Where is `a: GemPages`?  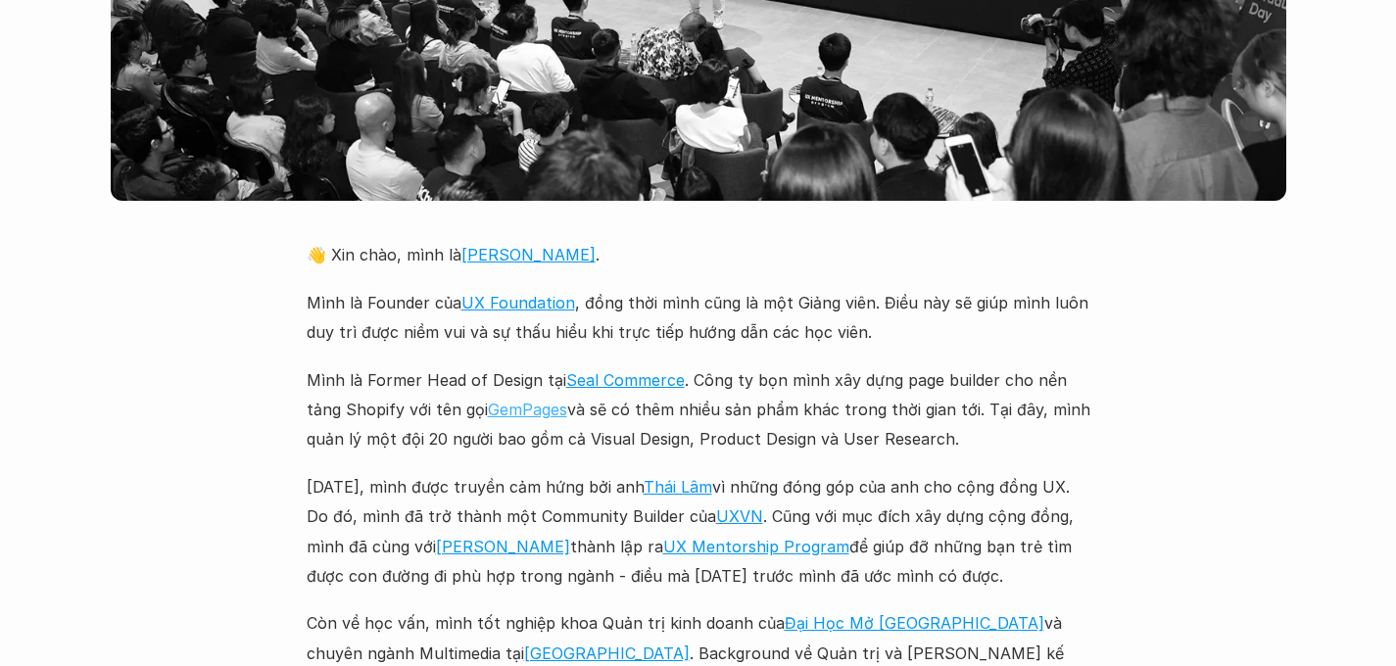
a: GemPages is located at coordinates (527, 409).